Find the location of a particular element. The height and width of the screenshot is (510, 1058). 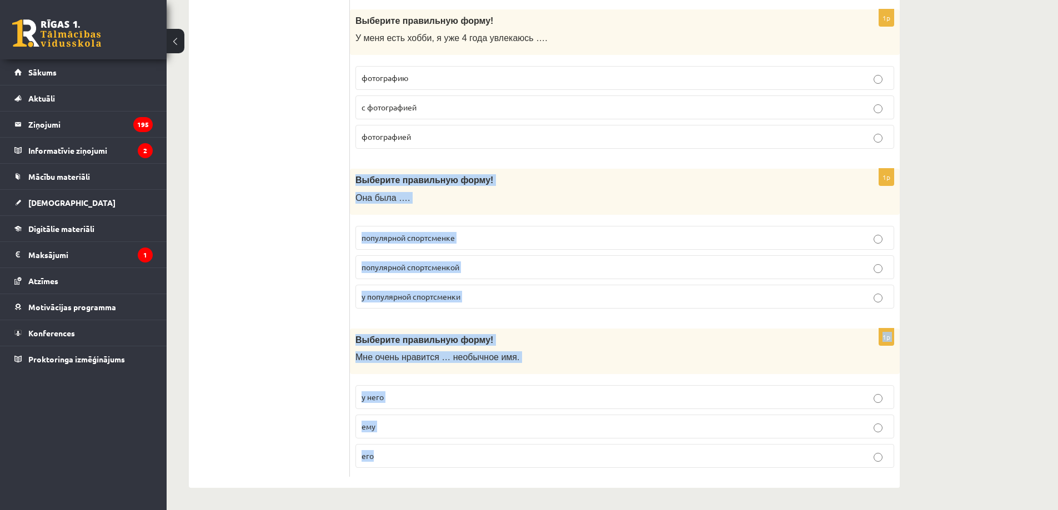

input: популярной спортсменкой is located at coordinates (878, 269).